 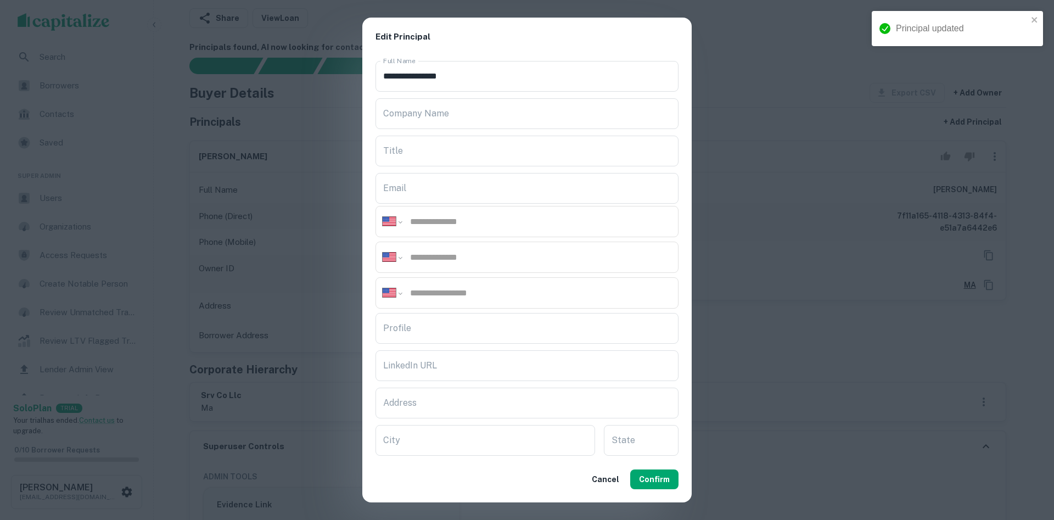 I want to click on h2: Edit Principal, so click(x=527, y=37).